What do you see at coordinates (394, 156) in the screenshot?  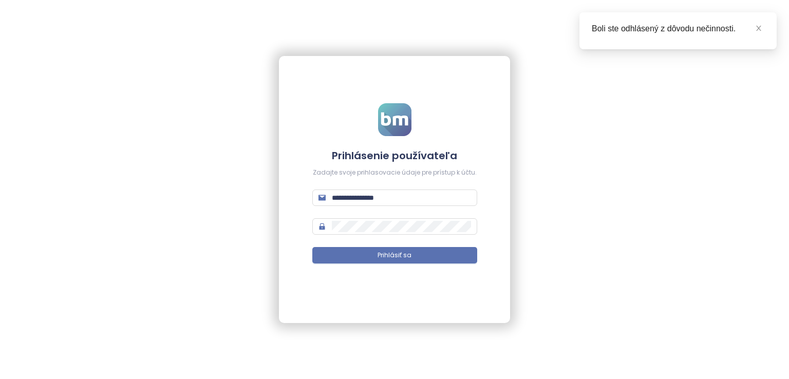 I see `h4: Prihlásenie používateľa` at bounding box center [394, 156].